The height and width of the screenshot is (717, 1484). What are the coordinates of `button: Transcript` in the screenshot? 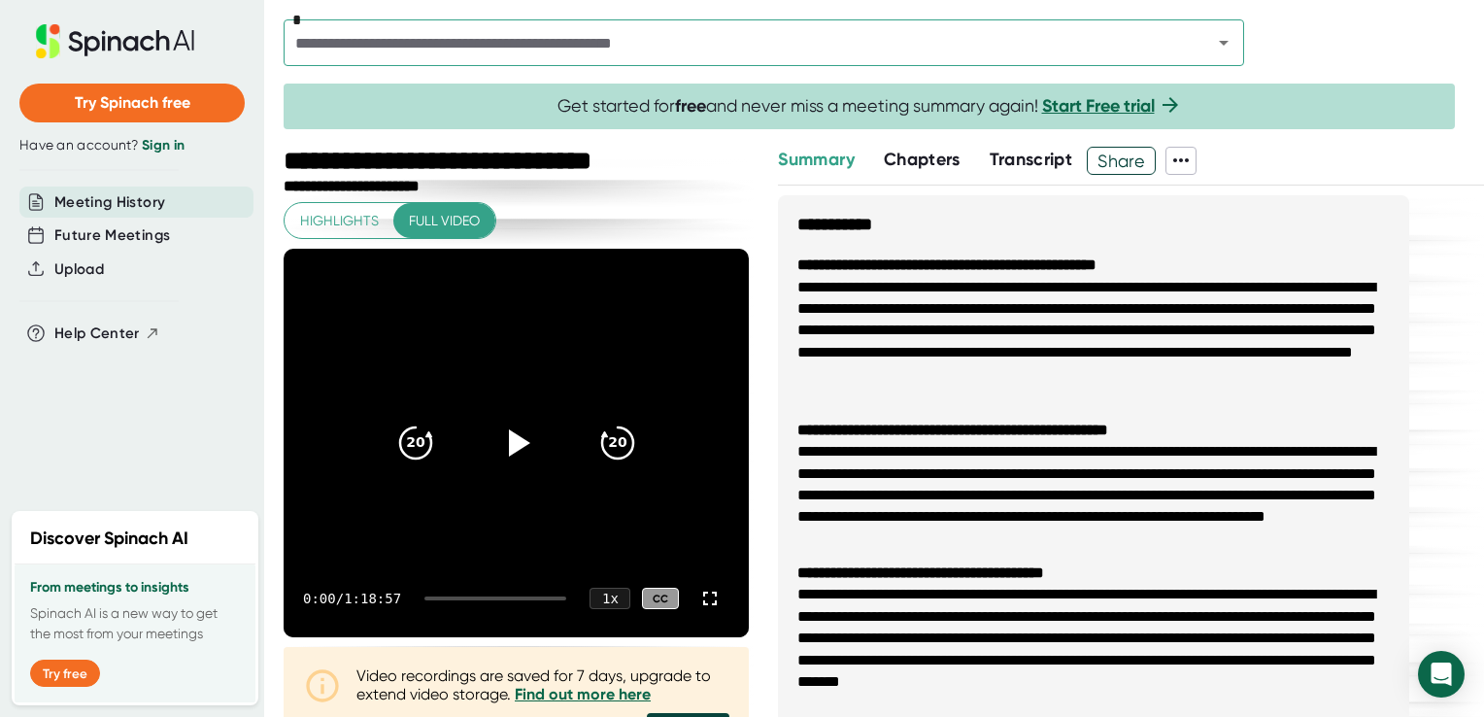 It's located at (1031, 159).